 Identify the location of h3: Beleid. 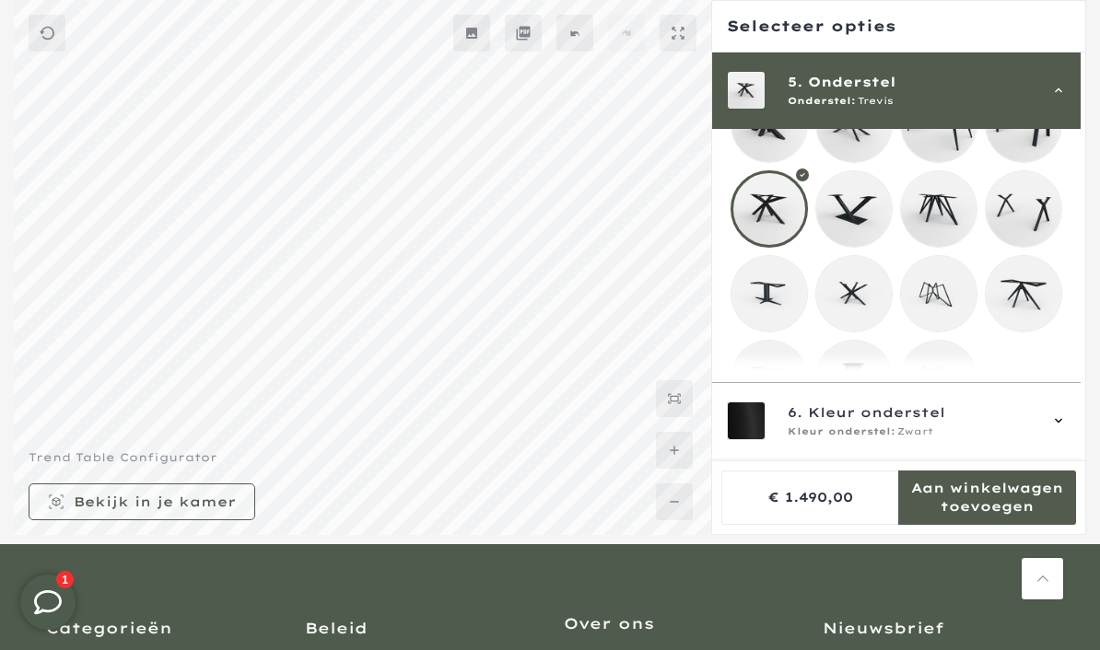
(420, 628).